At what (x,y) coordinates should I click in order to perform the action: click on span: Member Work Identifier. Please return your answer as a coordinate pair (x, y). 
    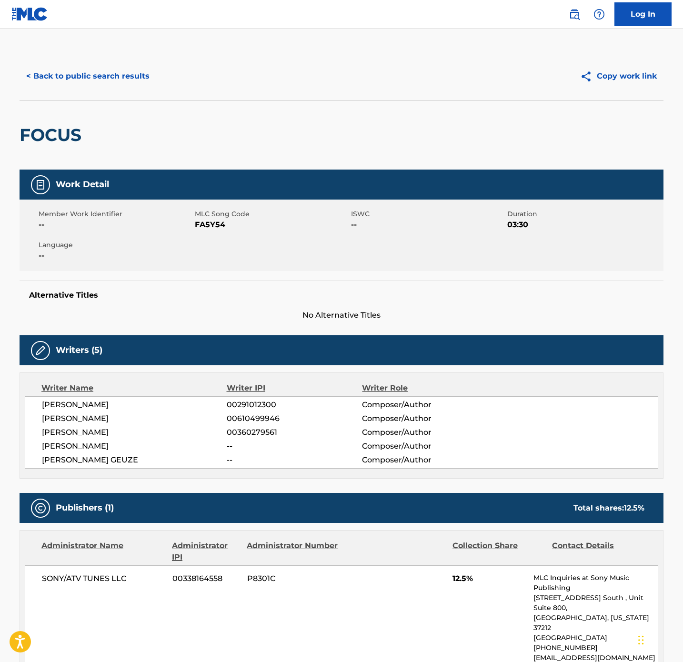
    Looking at the image, I should click on (115, 214).